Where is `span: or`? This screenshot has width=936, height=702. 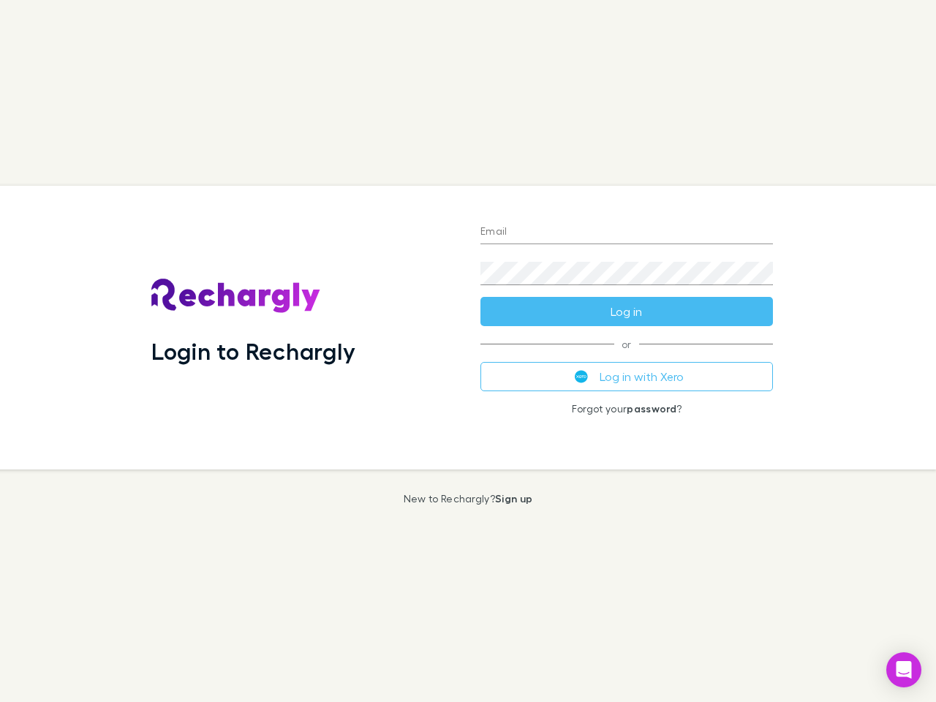
span: or is located at coordinates (627, 344).